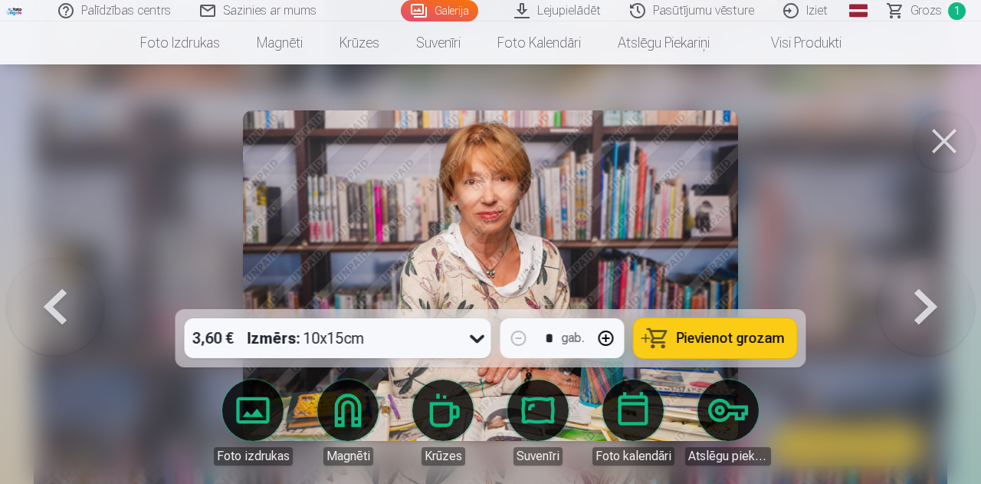 This screenshot has height=484, width=981. Describe the element at coordinates (538, 456) in the screenshot. I see `div: Suvenīri` at that location.